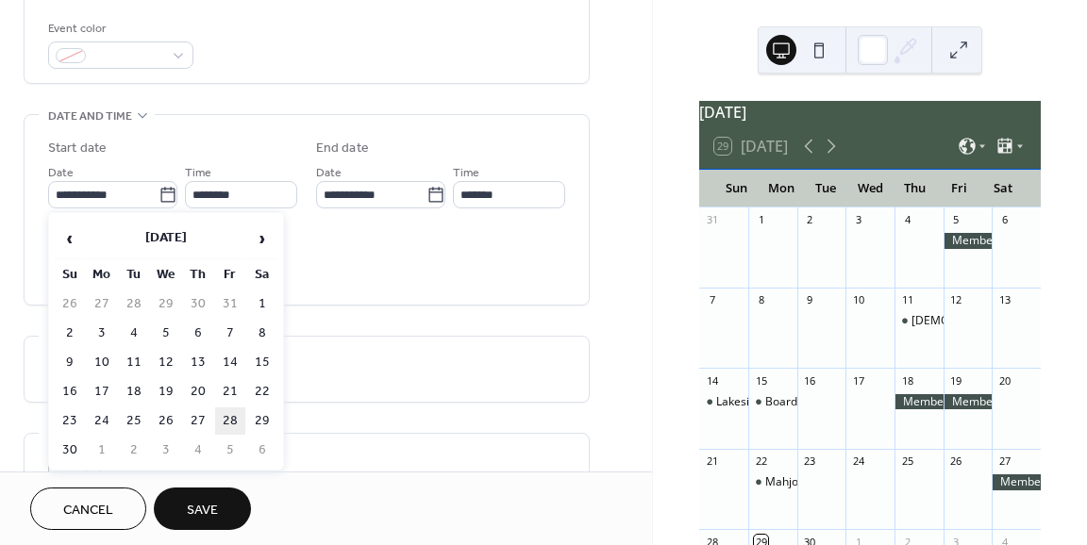  Describe the element at coordinates (736, 189) in the screenshot. I see `div: Sun` at that location.